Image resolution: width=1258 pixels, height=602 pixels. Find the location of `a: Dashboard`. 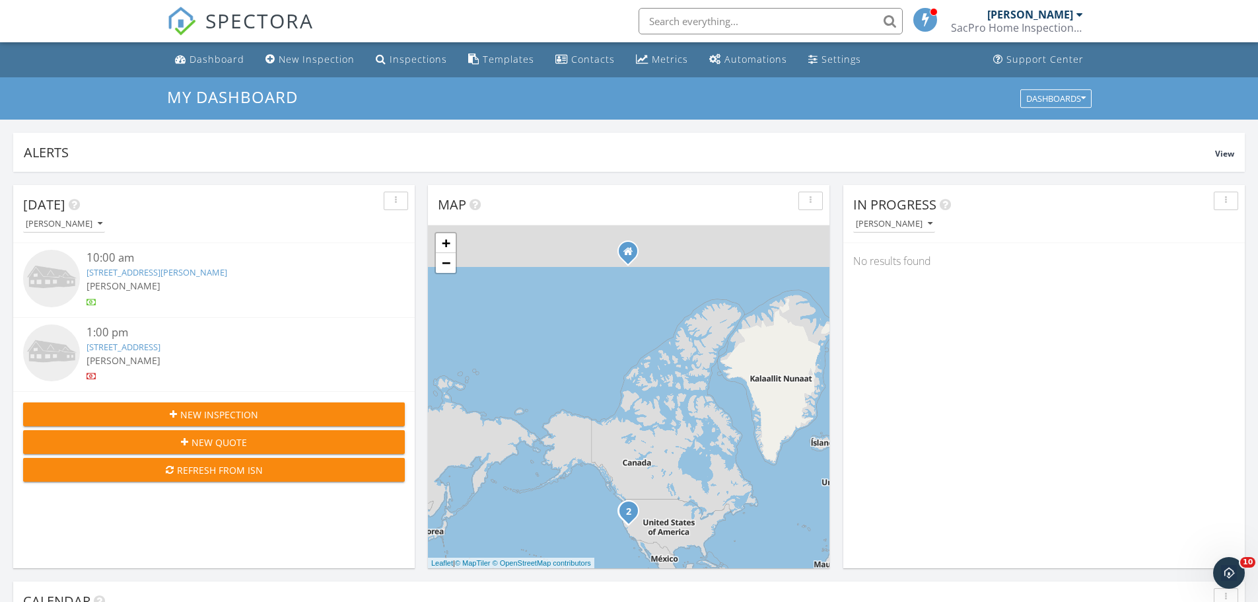

a: Dashboard is located at coordinates (209, 59).